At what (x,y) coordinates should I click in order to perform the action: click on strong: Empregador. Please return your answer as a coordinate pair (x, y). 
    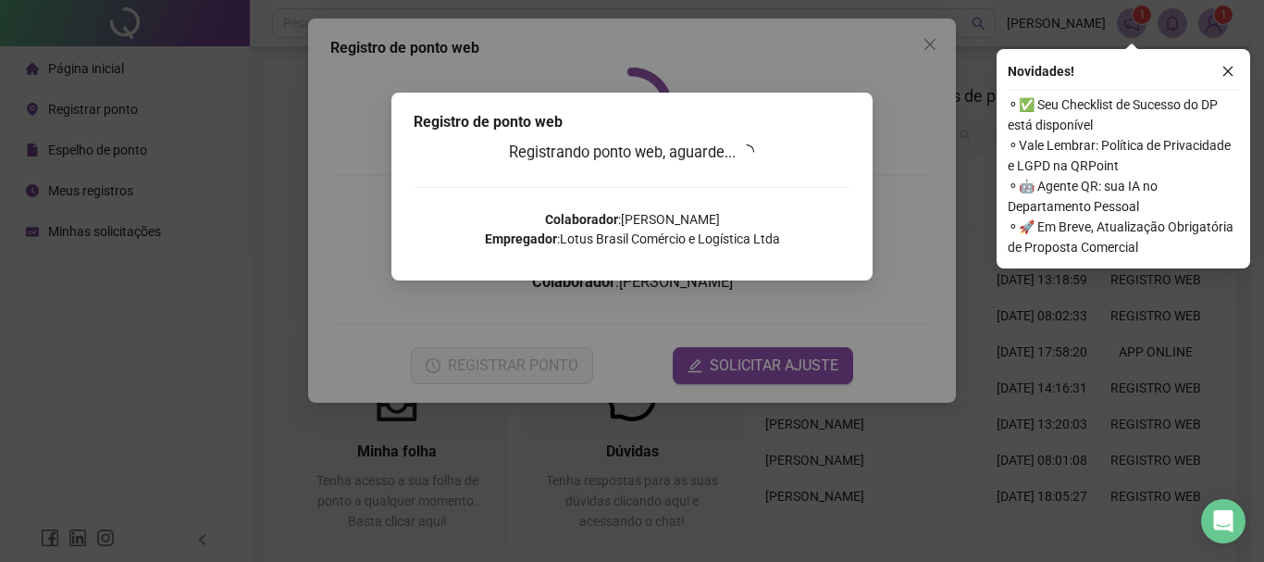
    Looking at the image, I should click on (521, 239).